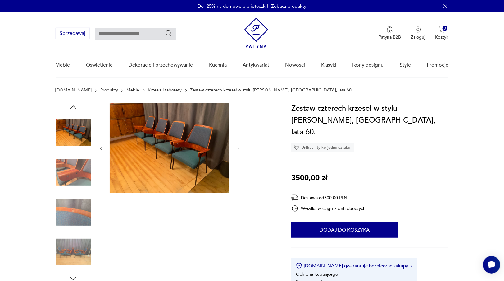 This screenshot has width=504, height=281. I want to click on p: Patyna B2B, so click(390, 37).